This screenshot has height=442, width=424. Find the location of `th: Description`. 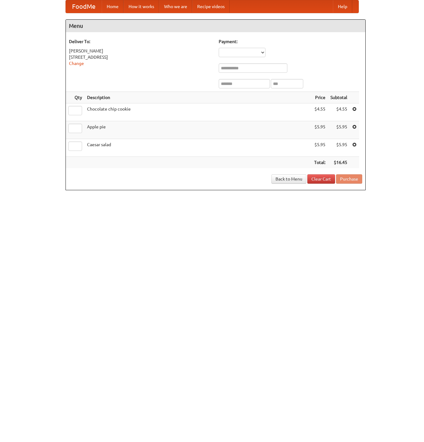

th: Description is located at coordinates (198, 97).